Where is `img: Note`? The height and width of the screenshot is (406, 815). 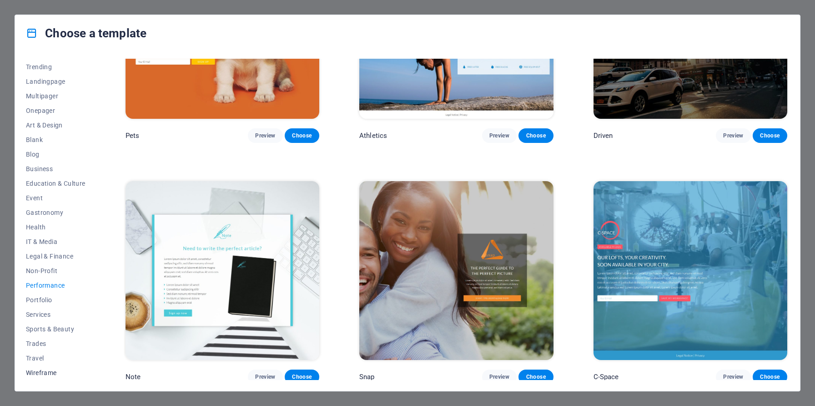 img: Note is located at coordinates (222, 270).